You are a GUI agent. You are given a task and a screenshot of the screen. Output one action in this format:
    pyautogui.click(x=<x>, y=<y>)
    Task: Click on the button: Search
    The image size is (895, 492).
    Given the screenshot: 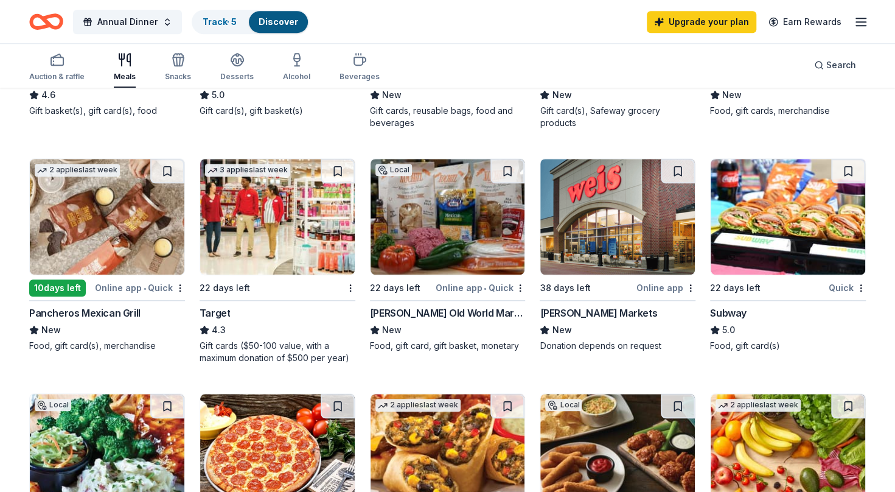 What is the action you would take?
    pyautogui.click(x=835, y=65)
    